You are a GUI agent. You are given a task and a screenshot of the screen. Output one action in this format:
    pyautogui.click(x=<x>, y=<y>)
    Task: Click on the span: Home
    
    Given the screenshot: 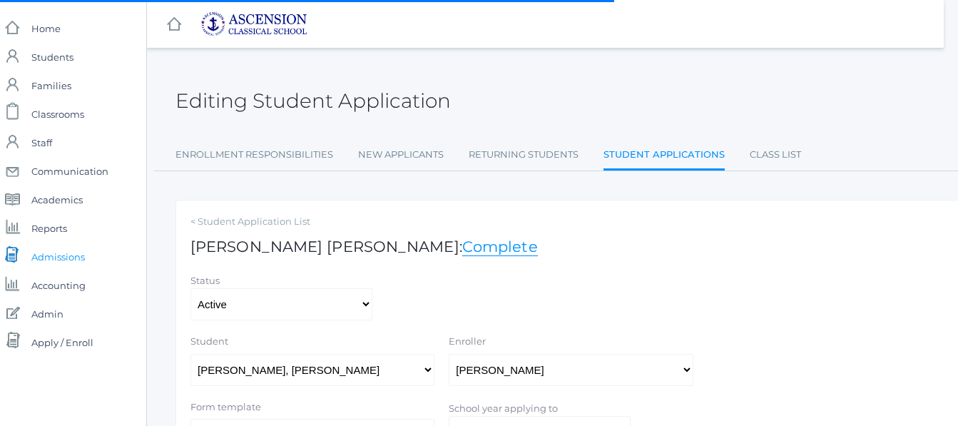 What is the action you would take?
    pyautogui.click(x=46, y=29)
    